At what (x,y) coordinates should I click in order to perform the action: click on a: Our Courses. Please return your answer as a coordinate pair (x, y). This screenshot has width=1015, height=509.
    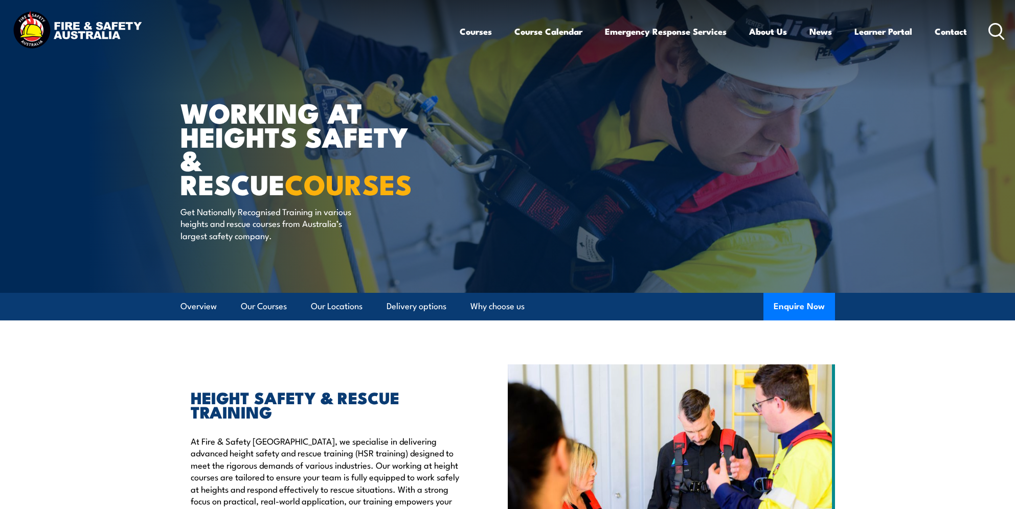
    Looking at the image, I should click on (264, 306).